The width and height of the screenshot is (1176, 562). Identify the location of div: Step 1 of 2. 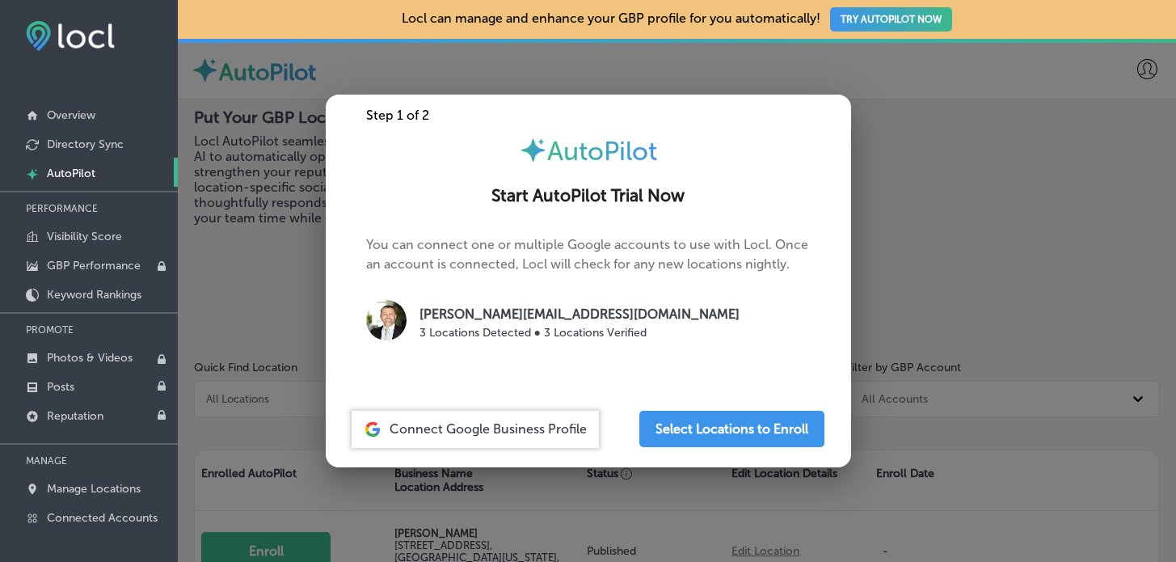
(588, 115).